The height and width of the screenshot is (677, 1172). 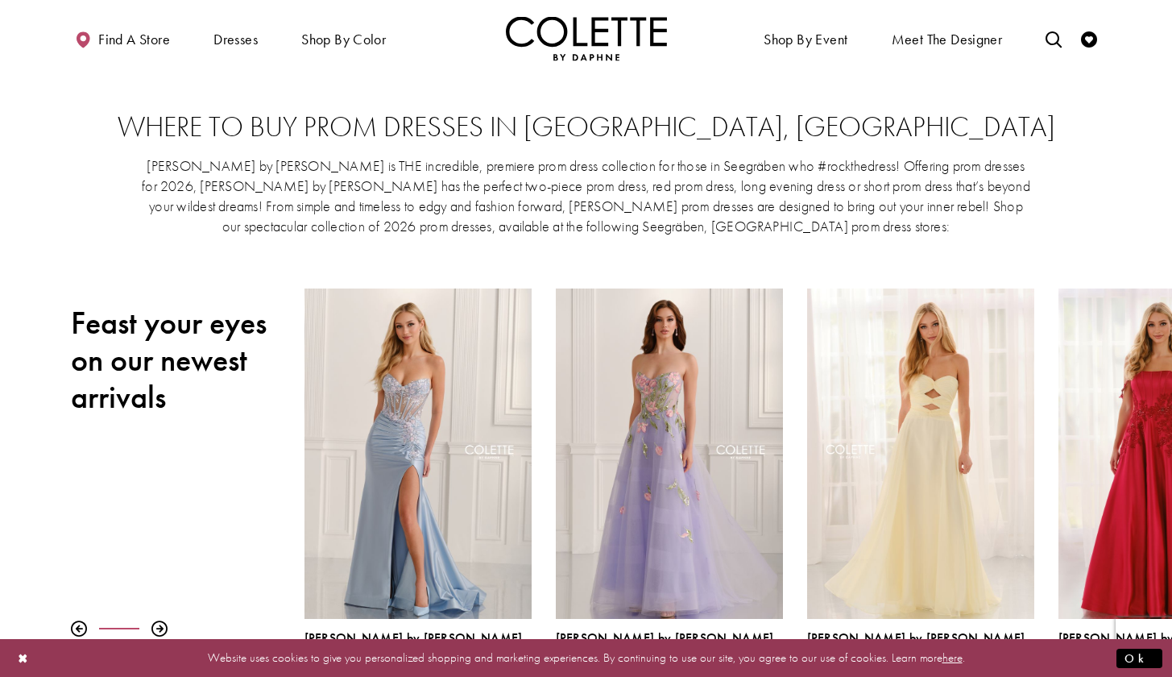 What do you see at coordinates (670, 454) in the screenshot?
I see `a: Visit Colette by Daphne Style No. CL6103 Page` at bounding box center [670, 454].